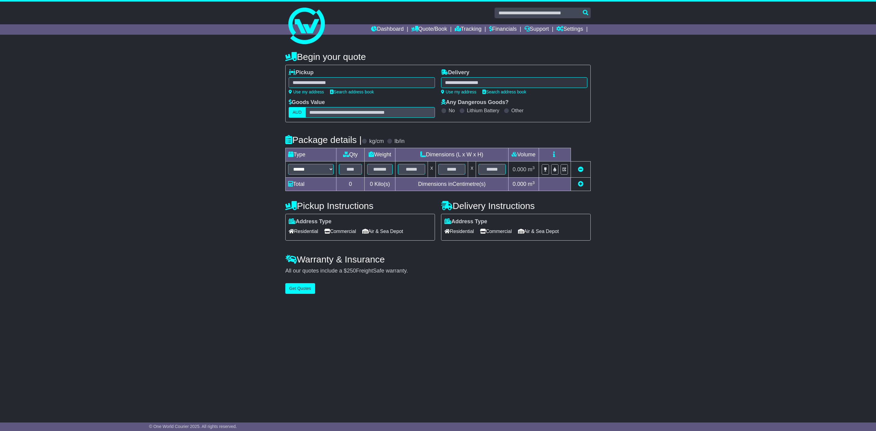  What do you see at coordinates (193, 427) in the screenshot?
I see `span: © One World Courier 2025. All rights reserved.` at bounding box center [193, 427].